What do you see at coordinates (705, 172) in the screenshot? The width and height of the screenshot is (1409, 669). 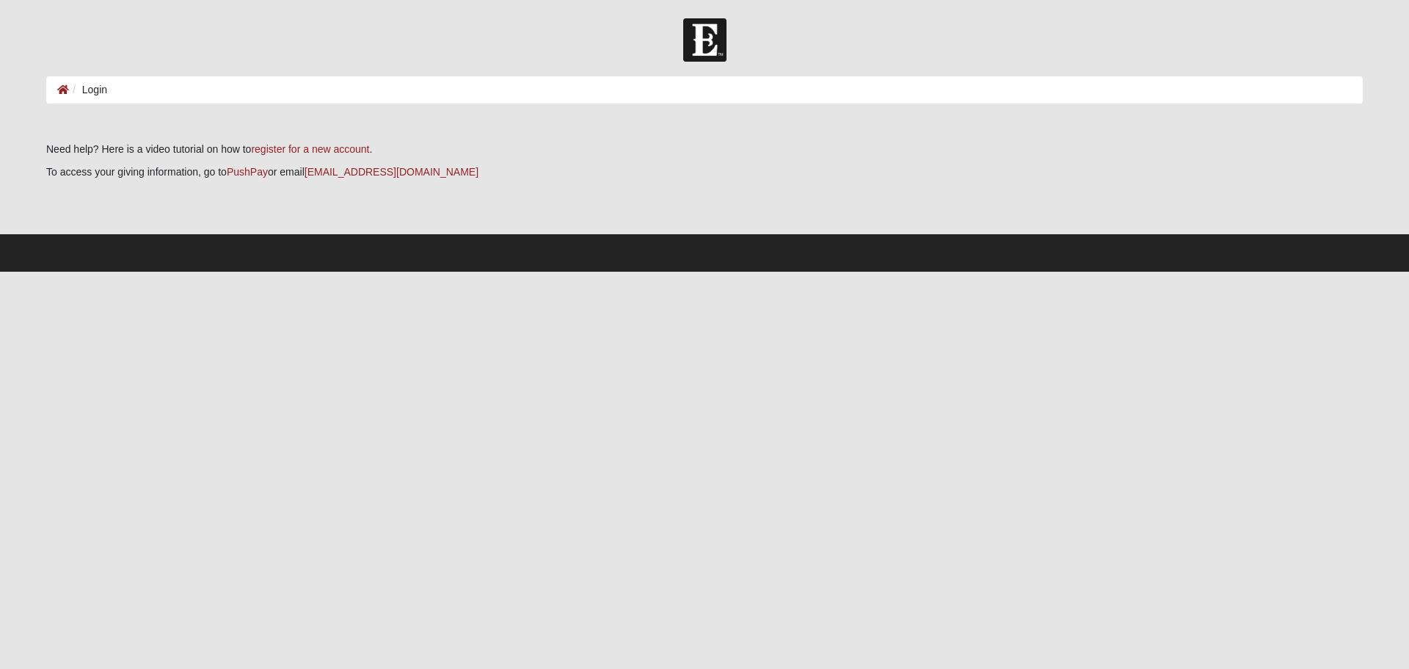 I see `p: To access your giving information, go to or email` at bounding box center [705, 172].